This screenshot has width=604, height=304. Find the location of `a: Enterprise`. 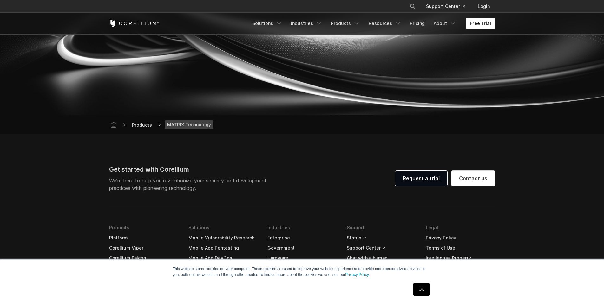

a: Enterprise is located at coordinates (302, 238).